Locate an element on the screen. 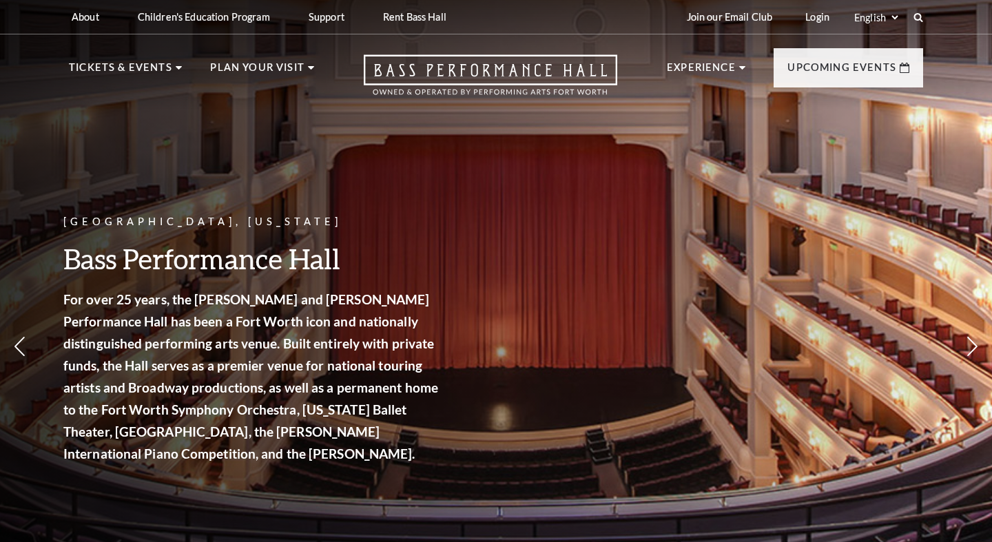 This screenshot has height=542, width=992. p: Experience is located at coordinates (701, 72).